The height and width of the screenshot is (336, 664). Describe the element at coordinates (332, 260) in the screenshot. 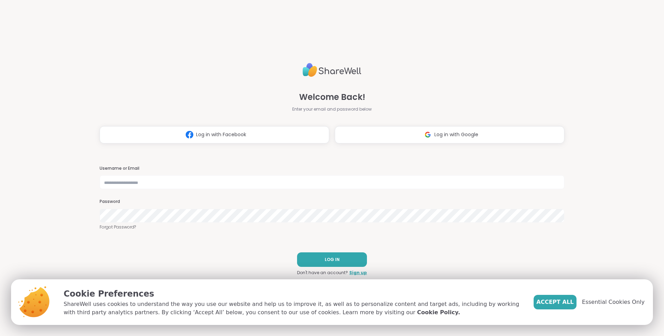

I see `button: LOG IN` at that location.